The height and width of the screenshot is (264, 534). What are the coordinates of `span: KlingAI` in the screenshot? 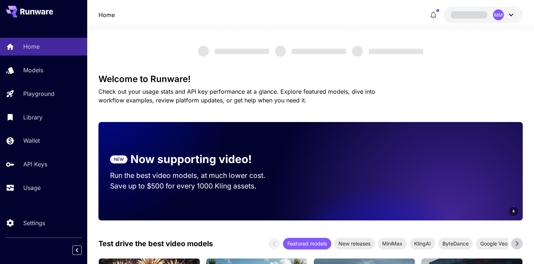 It's located at (423, 243).